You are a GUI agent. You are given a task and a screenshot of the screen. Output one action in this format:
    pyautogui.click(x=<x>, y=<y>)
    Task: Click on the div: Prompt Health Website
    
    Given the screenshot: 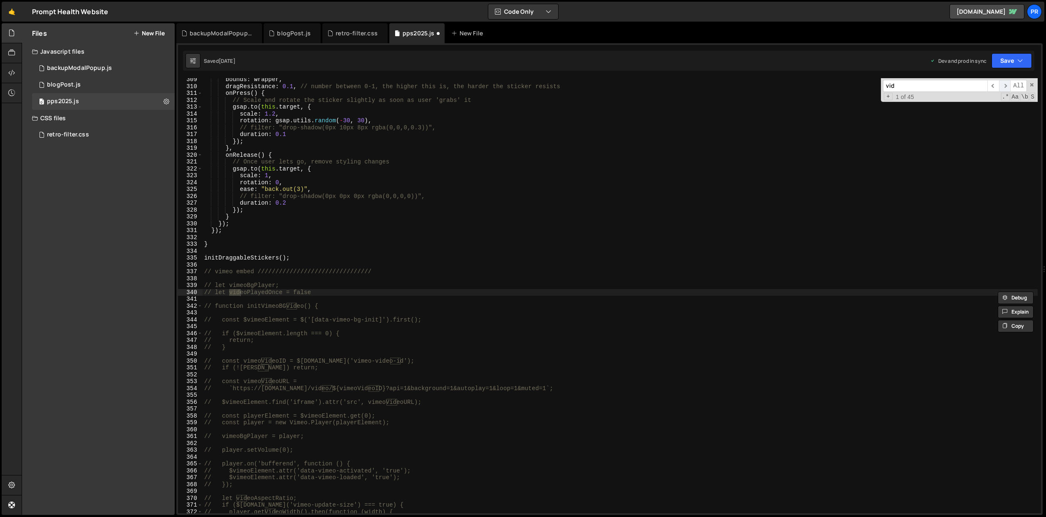 What is the action you would take?
    pyautogui.click(x=70, y=12)
    